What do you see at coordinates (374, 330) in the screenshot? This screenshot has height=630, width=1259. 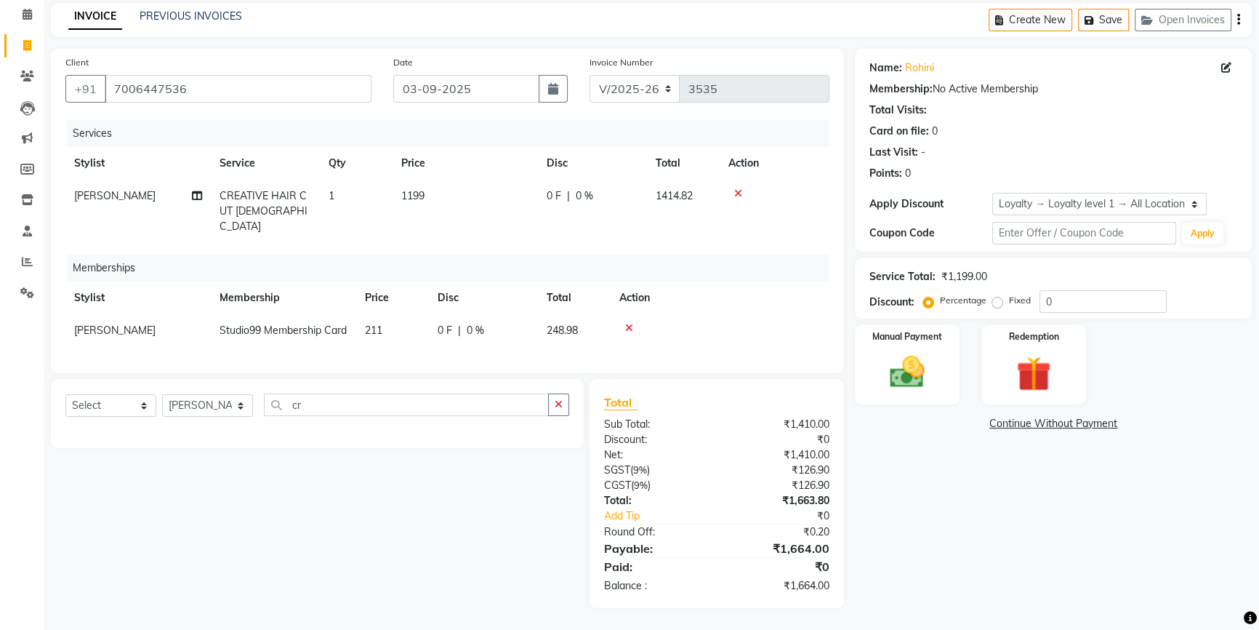 I see `span: 211` at bounding box center [374, 330].